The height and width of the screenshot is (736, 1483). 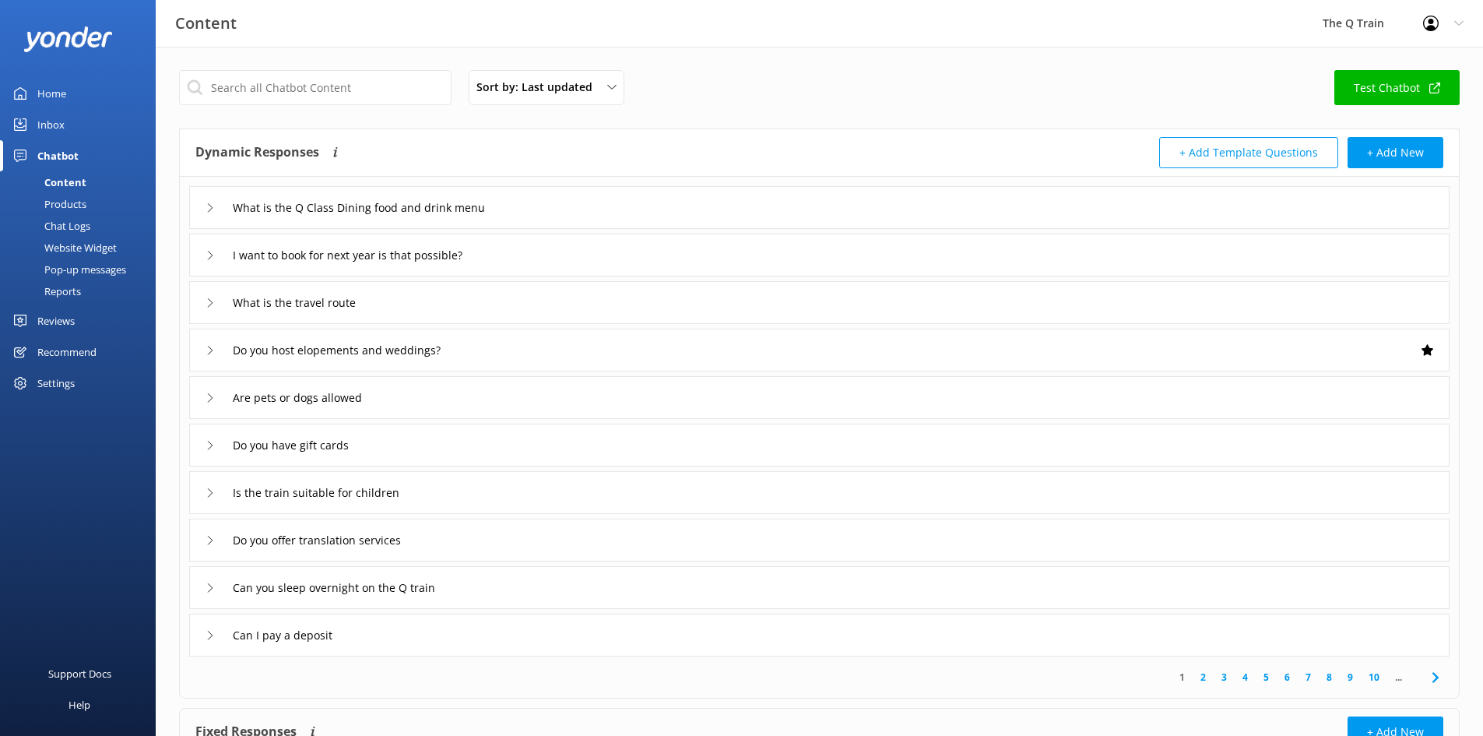 What do you see at coordinates (257, 153) in the screenshot?
I see `h4: Dynamic Responses` at bounding box center [257, 153].